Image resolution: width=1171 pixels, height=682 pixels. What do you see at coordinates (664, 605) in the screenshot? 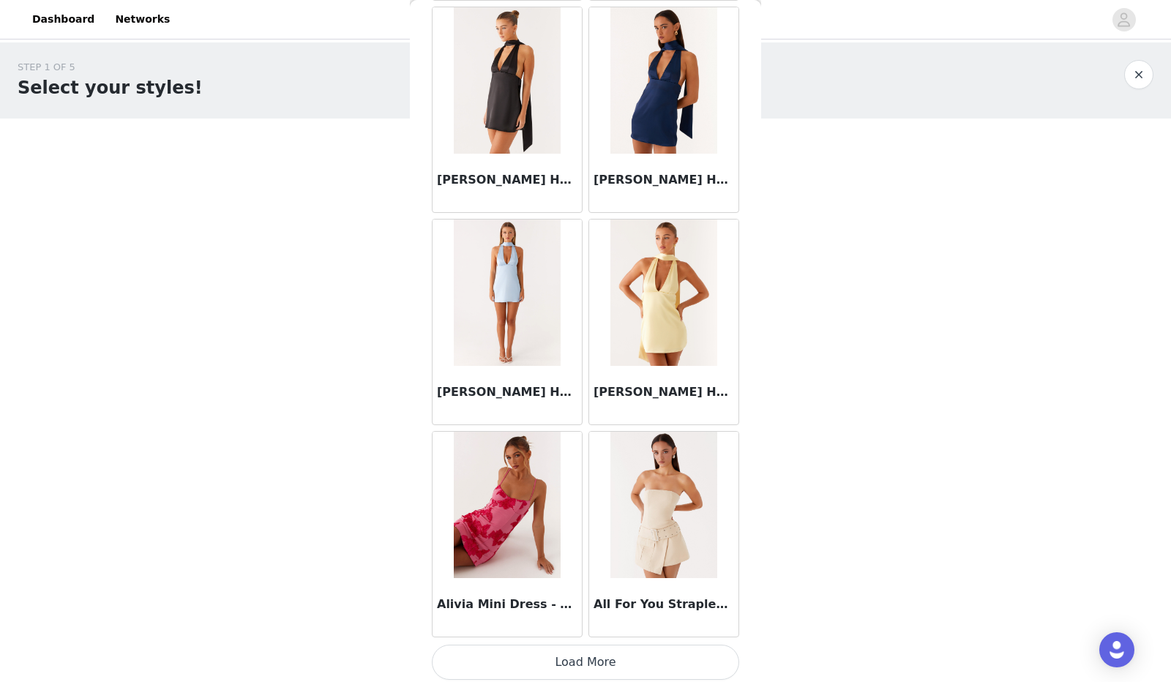
I see `h3: All For You Strapless Mini Dress - Ivory` at bounding box center [664, 605].